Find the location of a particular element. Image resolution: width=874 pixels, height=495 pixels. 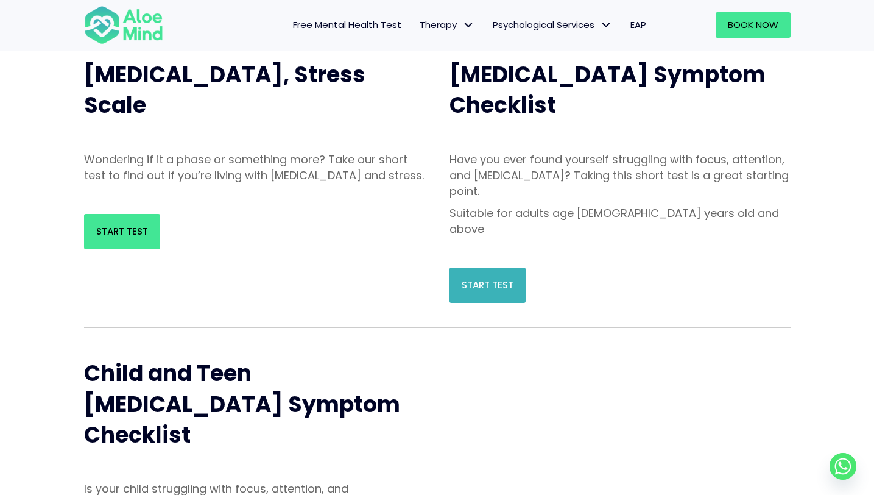

span: EAP is located at coordinates (638, 24).